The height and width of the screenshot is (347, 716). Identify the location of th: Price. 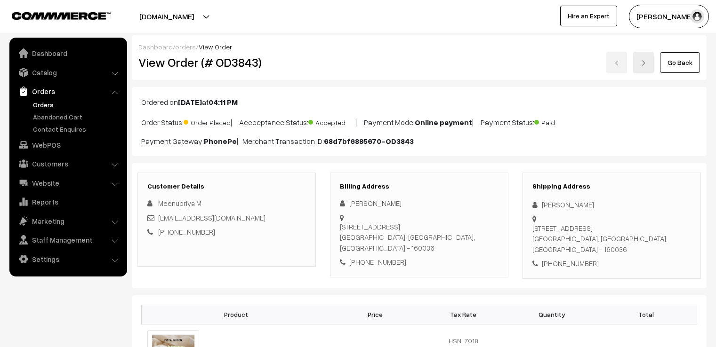
(375, 314).